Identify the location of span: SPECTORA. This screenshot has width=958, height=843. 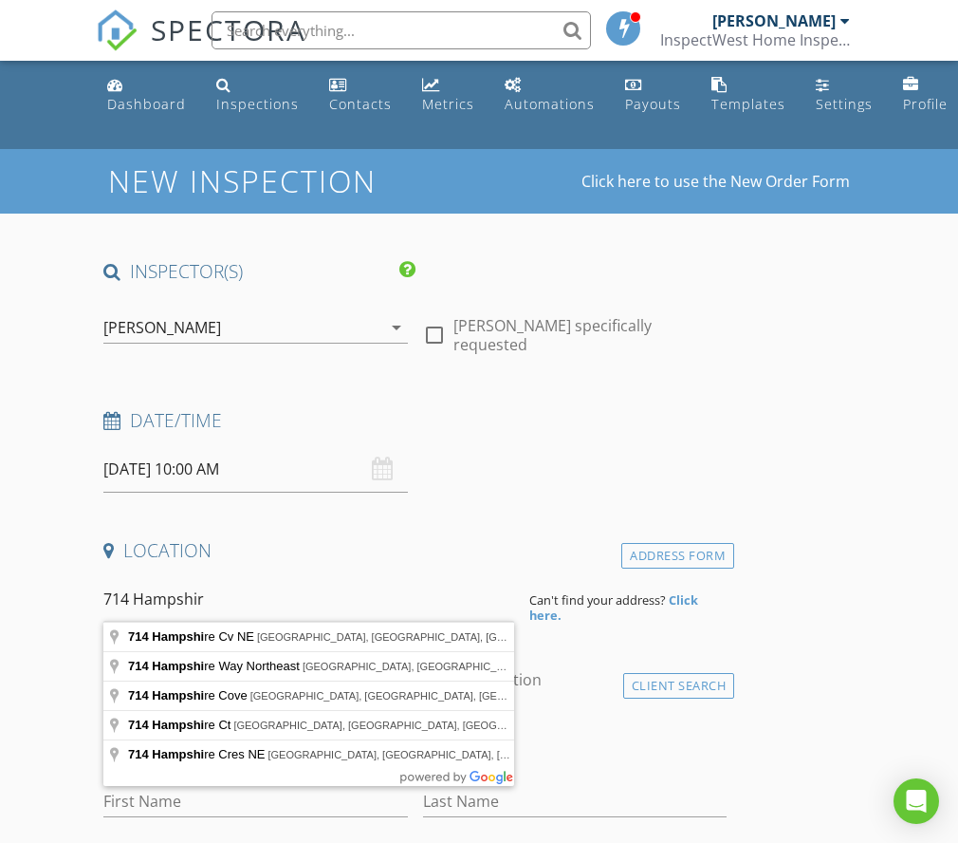
(229, 29).